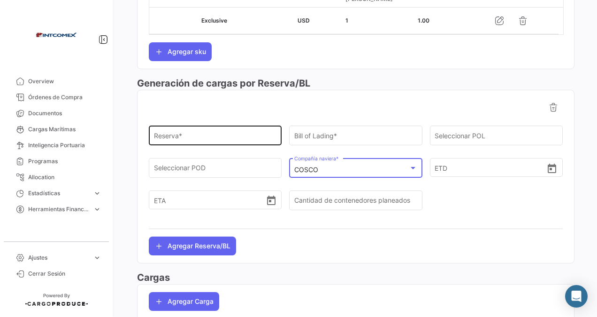 This screenshot has width=597, height=317. I want to click on span: 1, so click(347, 20).